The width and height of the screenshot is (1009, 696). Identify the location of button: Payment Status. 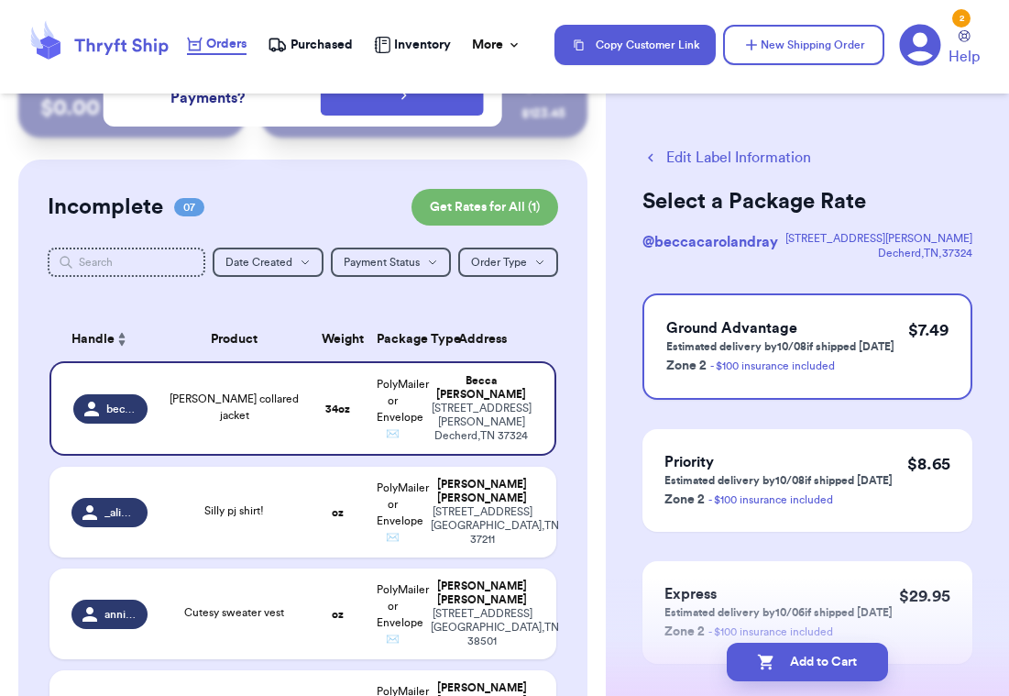
(390, 262).